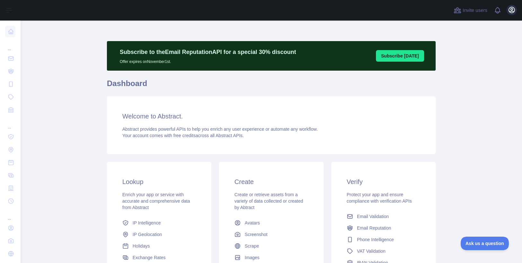  I want to click on span: VAT Validation, so click(371, 251).